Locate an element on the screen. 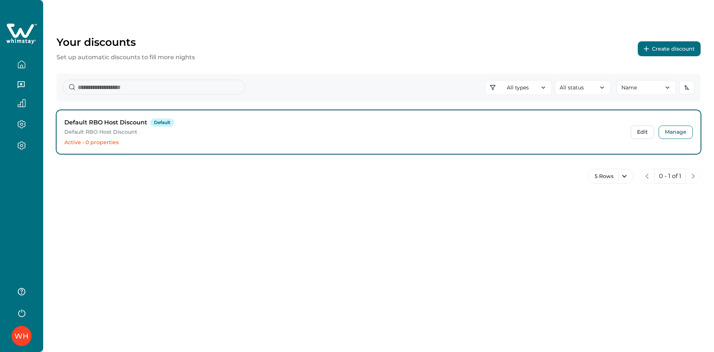 This screenshot has height=352, width=714. button: Edit is located at coordinates (642, 132).